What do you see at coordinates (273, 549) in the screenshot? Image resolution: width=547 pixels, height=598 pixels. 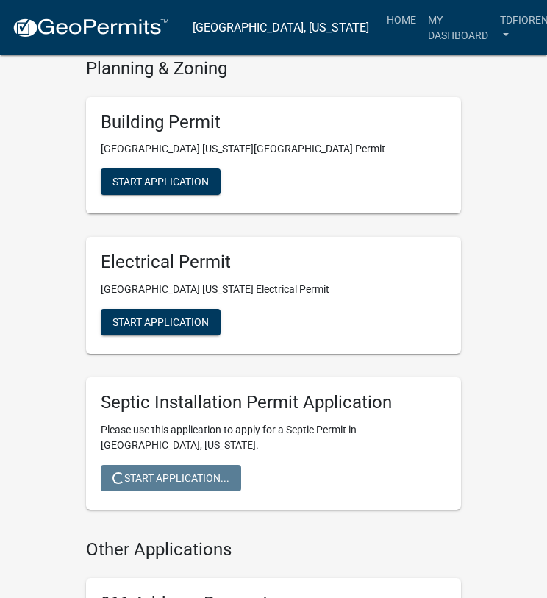 I see `h4: Other Applications` at bounding box center [273, 549].